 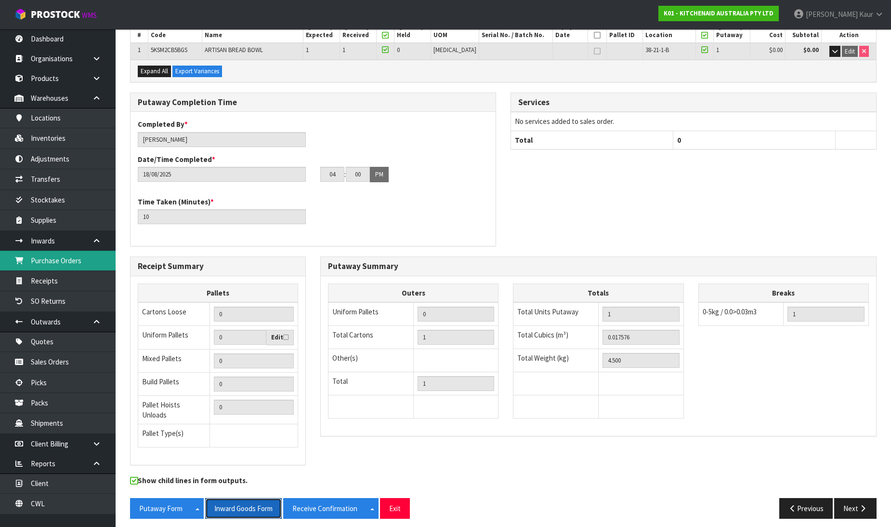 I want to click on input: TOTAL PACKS, so click(x=456, y=383).